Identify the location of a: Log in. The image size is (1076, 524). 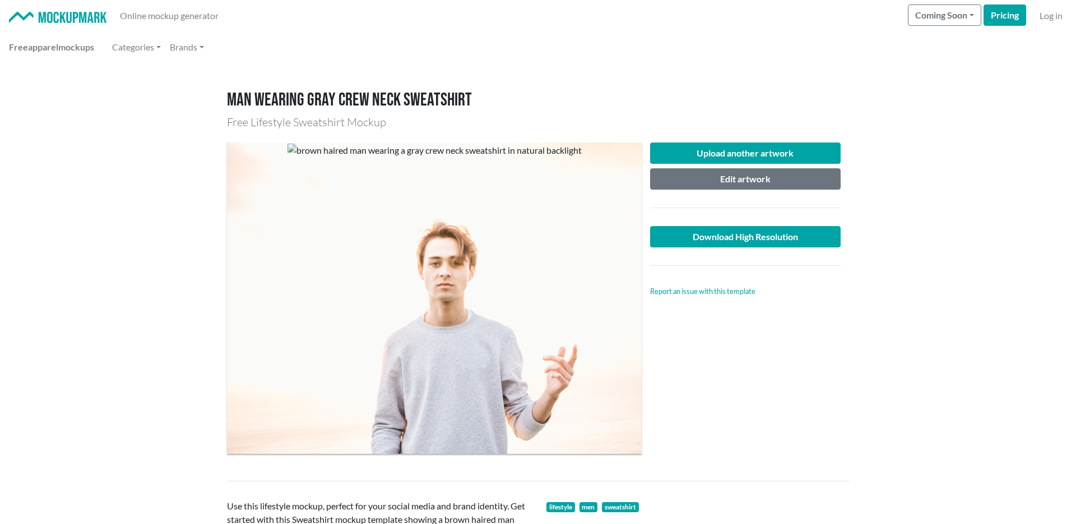
(1051, 16).